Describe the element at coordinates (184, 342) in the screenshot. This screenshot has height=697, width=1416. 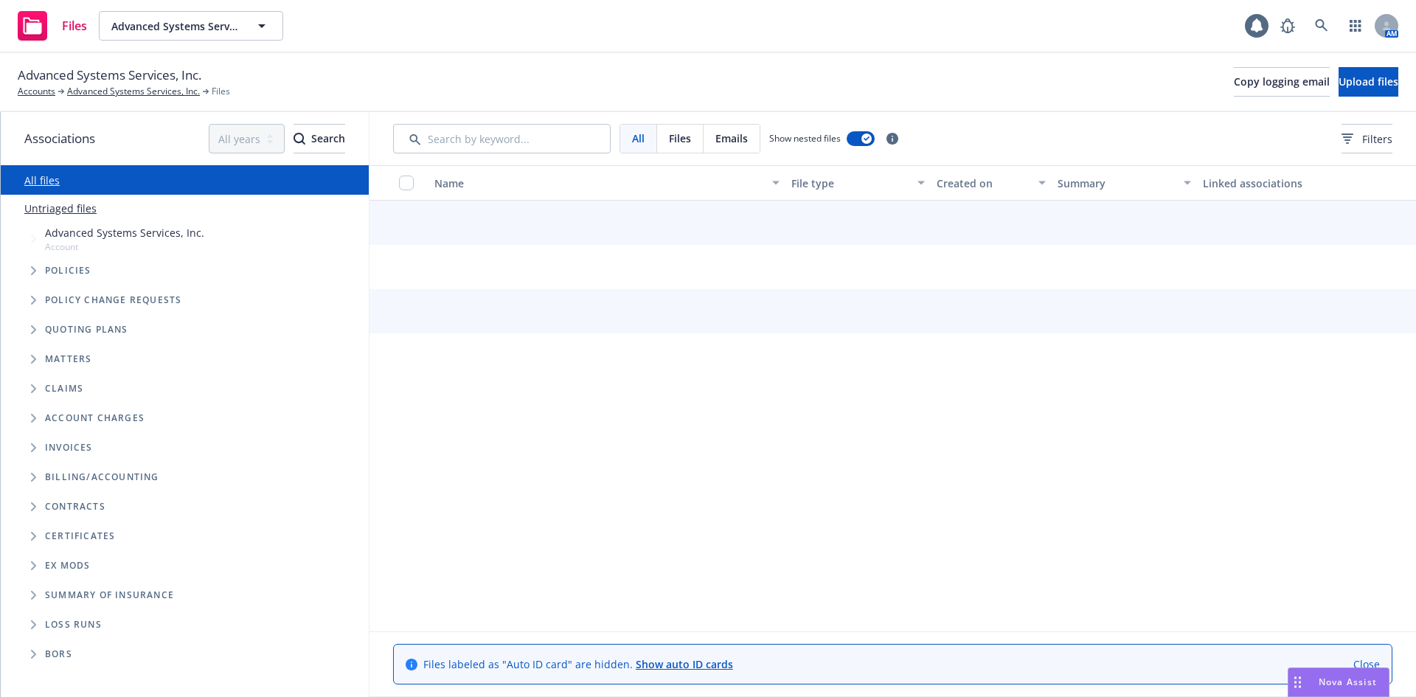
I see `div: Tree Example` at that location.